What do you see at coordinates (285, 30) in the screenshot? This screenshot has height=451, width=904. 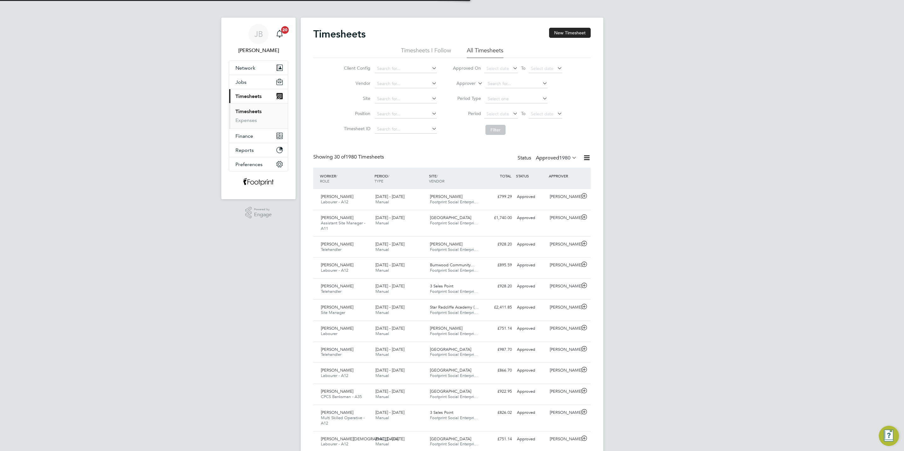 I see `span: 20` at bounding box center [285, 30].